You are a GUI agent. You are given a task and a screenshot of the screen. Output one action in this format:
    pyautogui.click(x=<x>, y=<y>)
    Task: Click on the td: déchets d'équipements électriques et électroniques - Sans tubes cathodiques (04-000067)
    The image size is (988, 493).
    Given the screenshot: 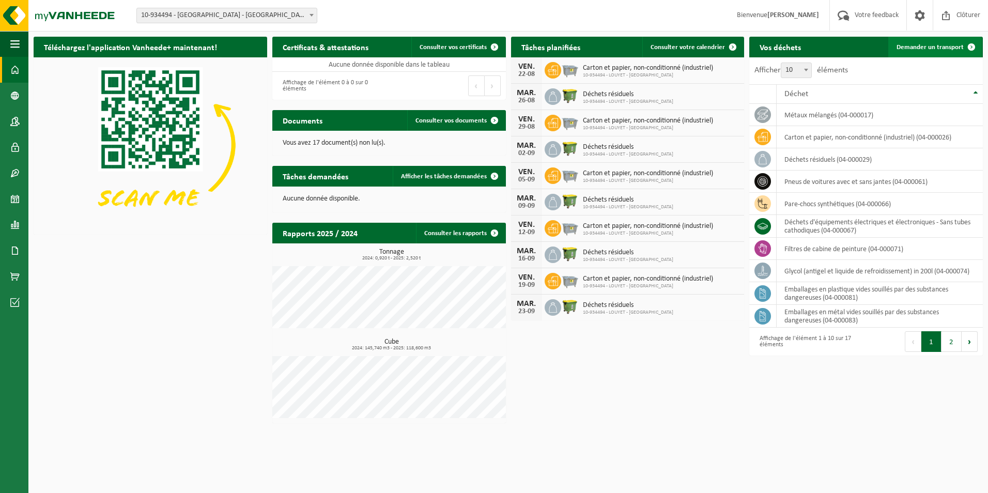 What is the action you would take?
    pyautogui.click(x=880, y=226)
    